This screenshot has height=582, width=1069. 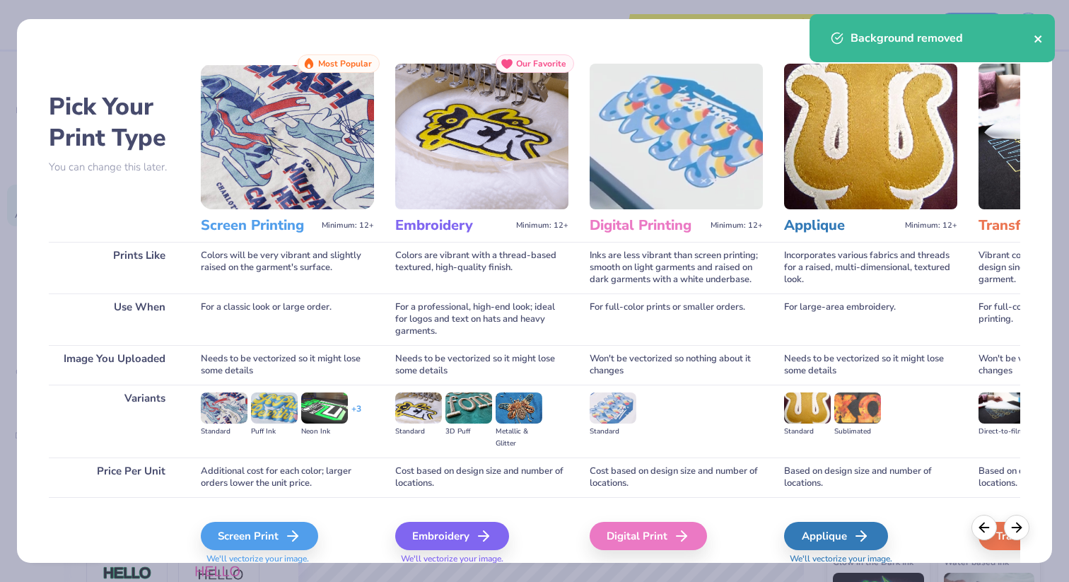 What do you see at coordinates (114, 319) in the screenshot?
I see `div: Use When` at bounding box center [114, 319].